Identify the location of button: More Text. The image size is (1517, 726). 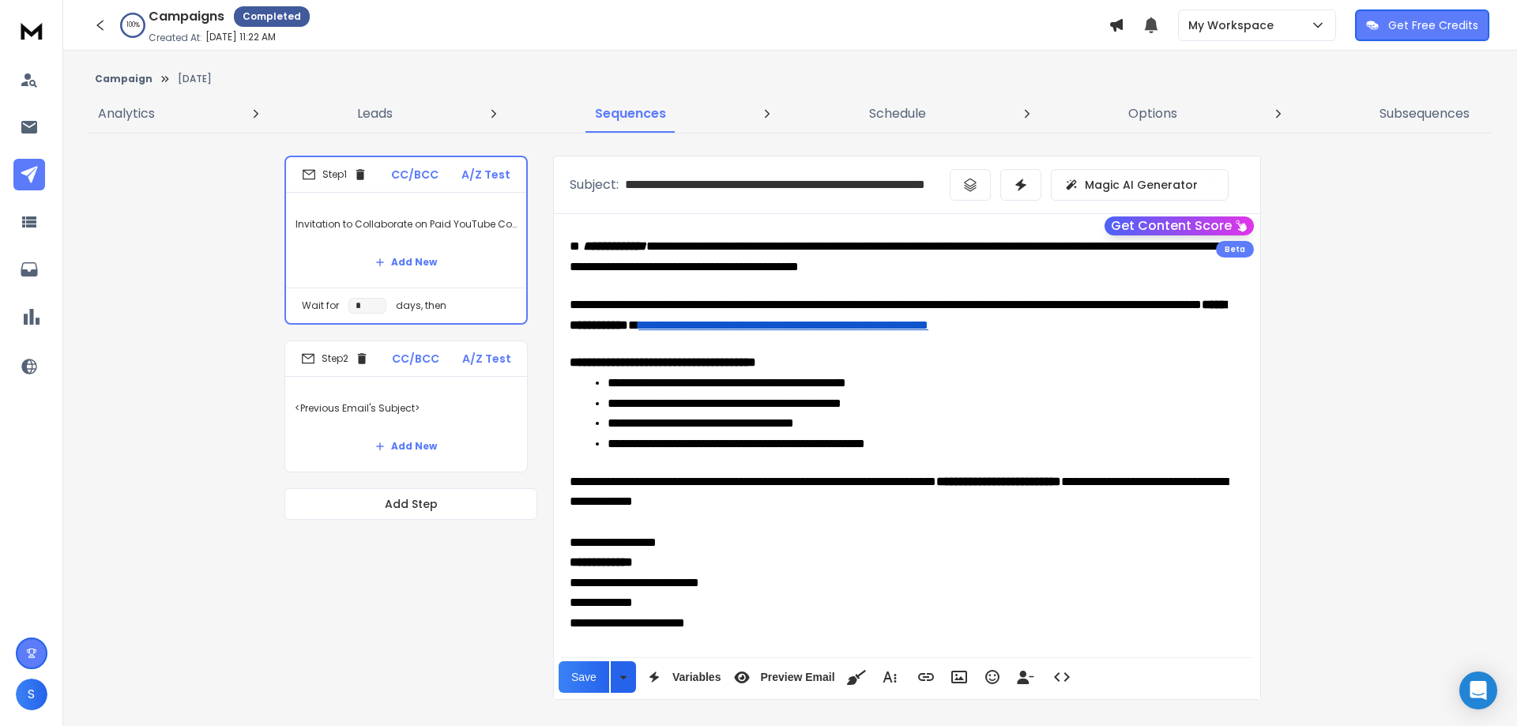
(890, 677).